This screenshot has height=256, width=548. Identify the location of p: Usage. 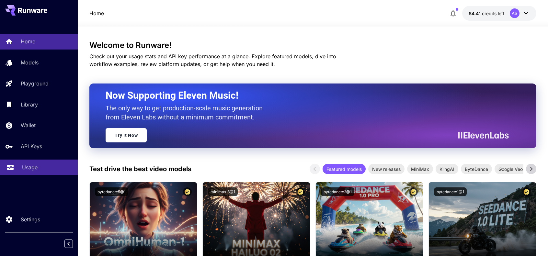
(30, 167).